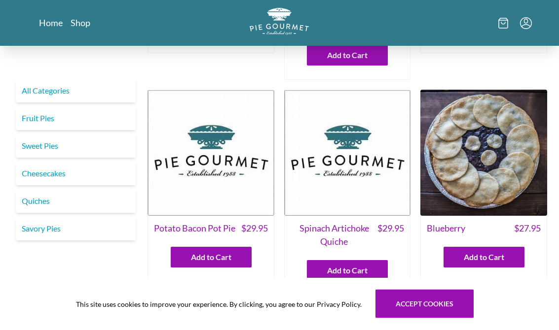 The height and width of the screenshot is (330, 559). I want to click on a: Spinach Artichoke Quiche, so click(347, 153).